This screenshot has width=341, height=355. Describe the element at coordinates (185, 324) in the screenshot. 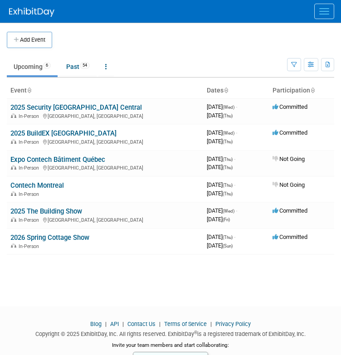

I see `a: Terms of Service` at that location.